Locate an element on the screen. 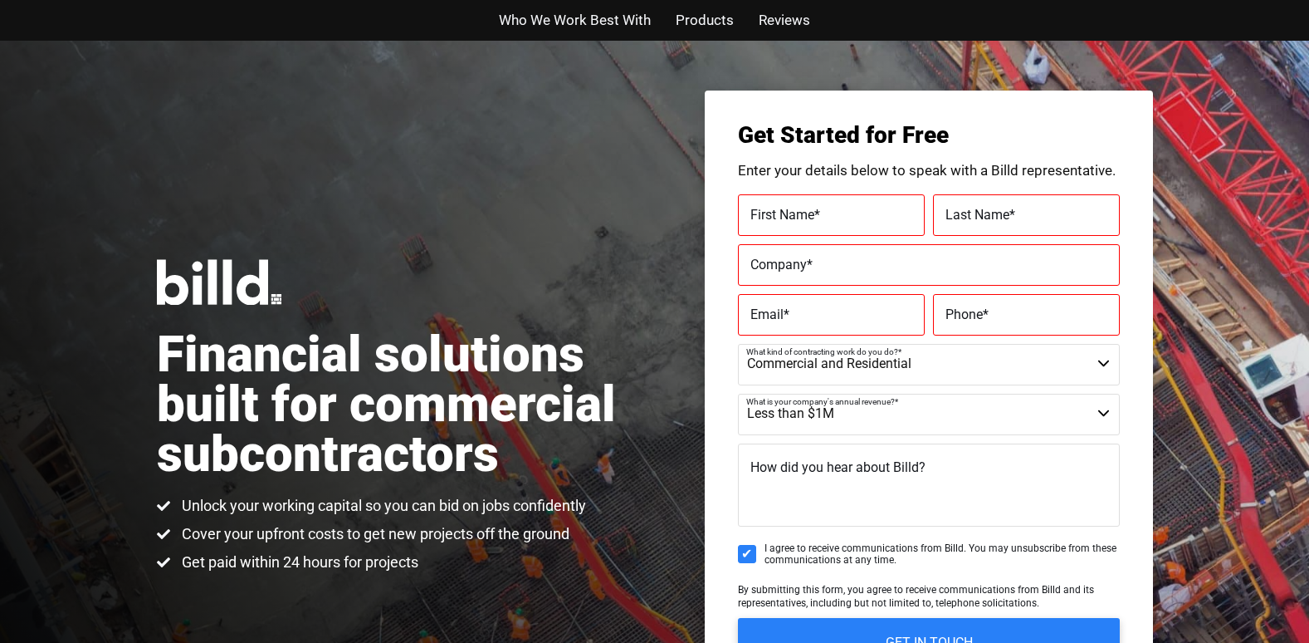 The image size is (1309, 643). a: Reviews is located at coordinates (785, 20).